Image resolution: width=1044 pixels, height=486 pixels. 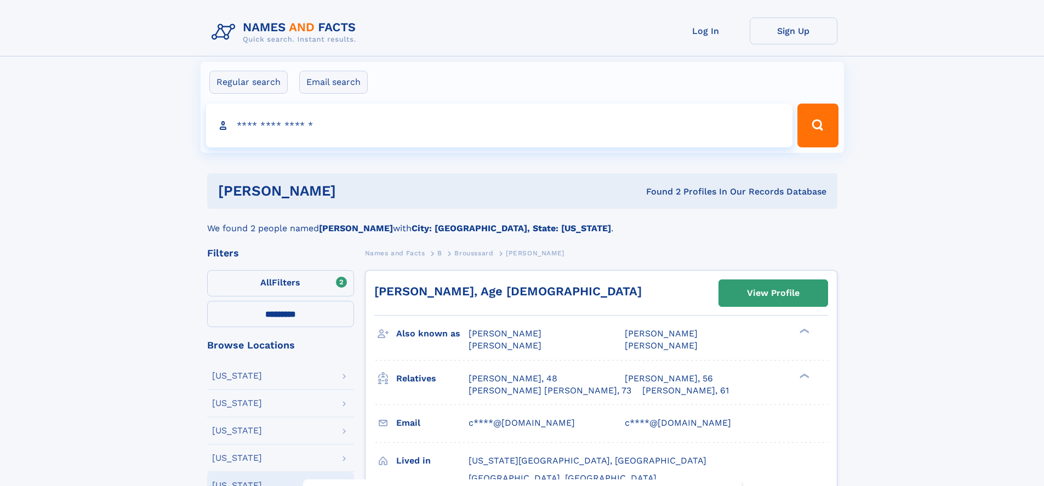 What do you see at coordinates (281, 283) in the screenshot?
I see `label: Filters` at bounding box center [281, 283].